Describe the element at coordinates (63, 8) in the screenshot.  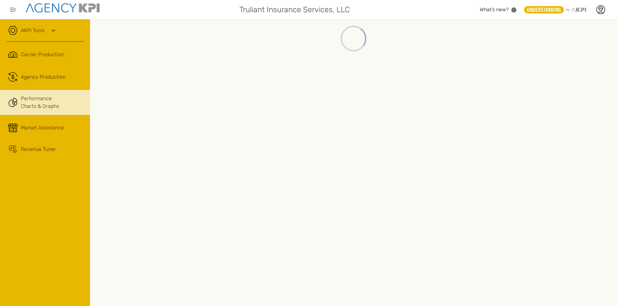
I see `img: agencykpi-logo-550x69-2d9e3fa8.png` at that location.